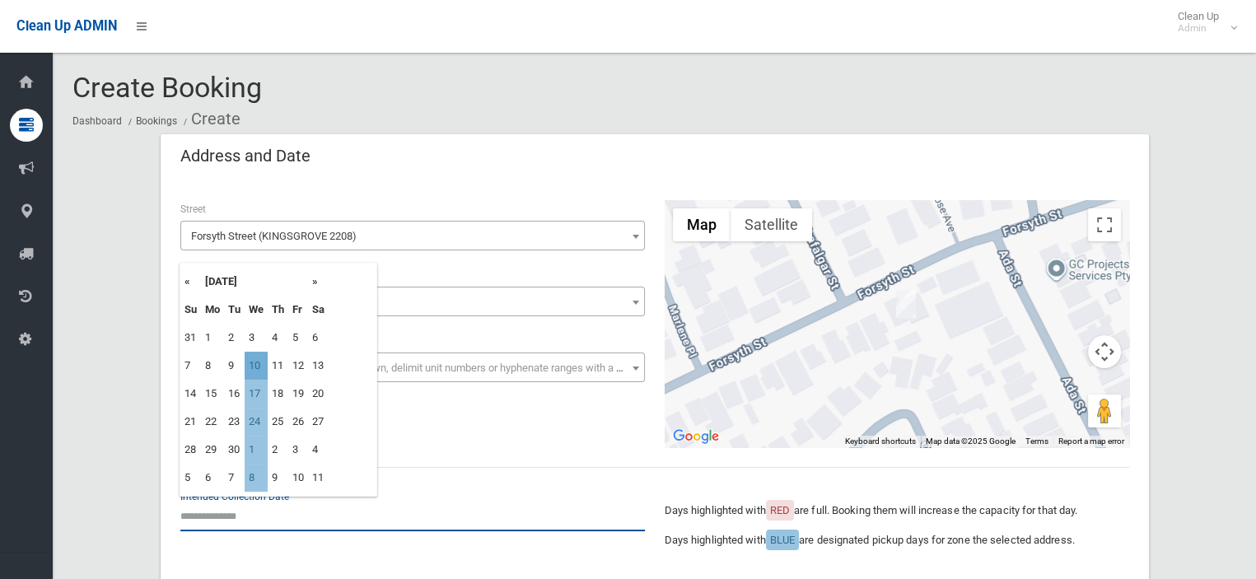 This screenshot has width=1256, height=579. I want to click on a: Open this area in Google Maps (opens a new window), so click(696, 437).